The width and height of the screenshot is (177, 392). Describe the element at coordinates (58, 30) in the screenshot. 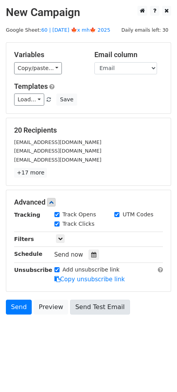

I see `small: Google Sheet:` at that location.